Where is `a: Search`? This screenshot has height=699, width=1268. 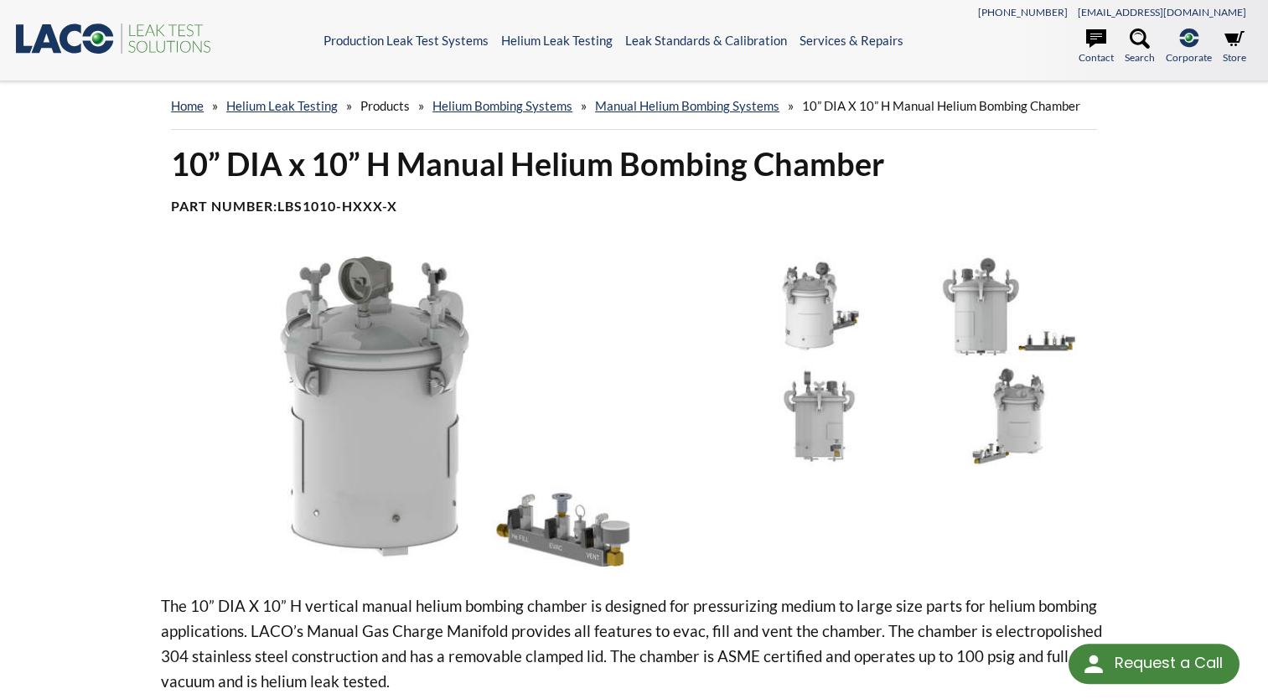 a: Search is located at coordinates (1140, 47).